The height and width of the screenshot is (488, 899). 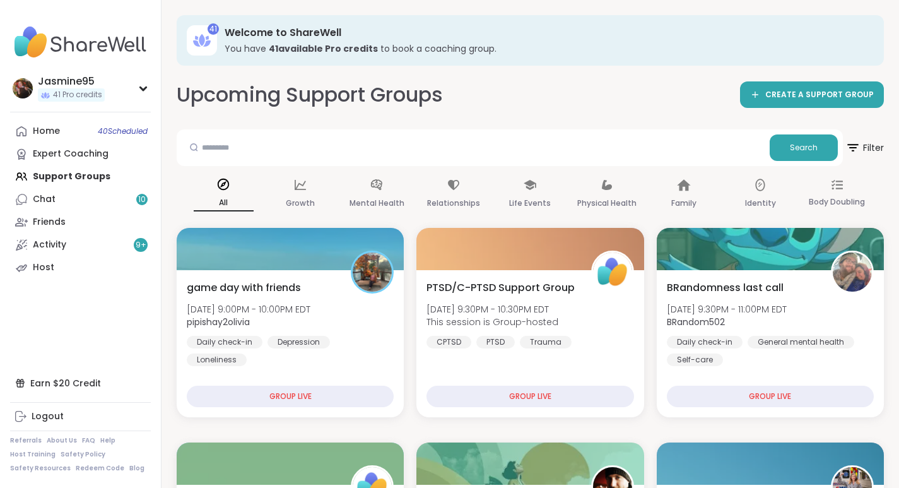 I want to click on div: Jasmine95, so click(x=71, y=81).